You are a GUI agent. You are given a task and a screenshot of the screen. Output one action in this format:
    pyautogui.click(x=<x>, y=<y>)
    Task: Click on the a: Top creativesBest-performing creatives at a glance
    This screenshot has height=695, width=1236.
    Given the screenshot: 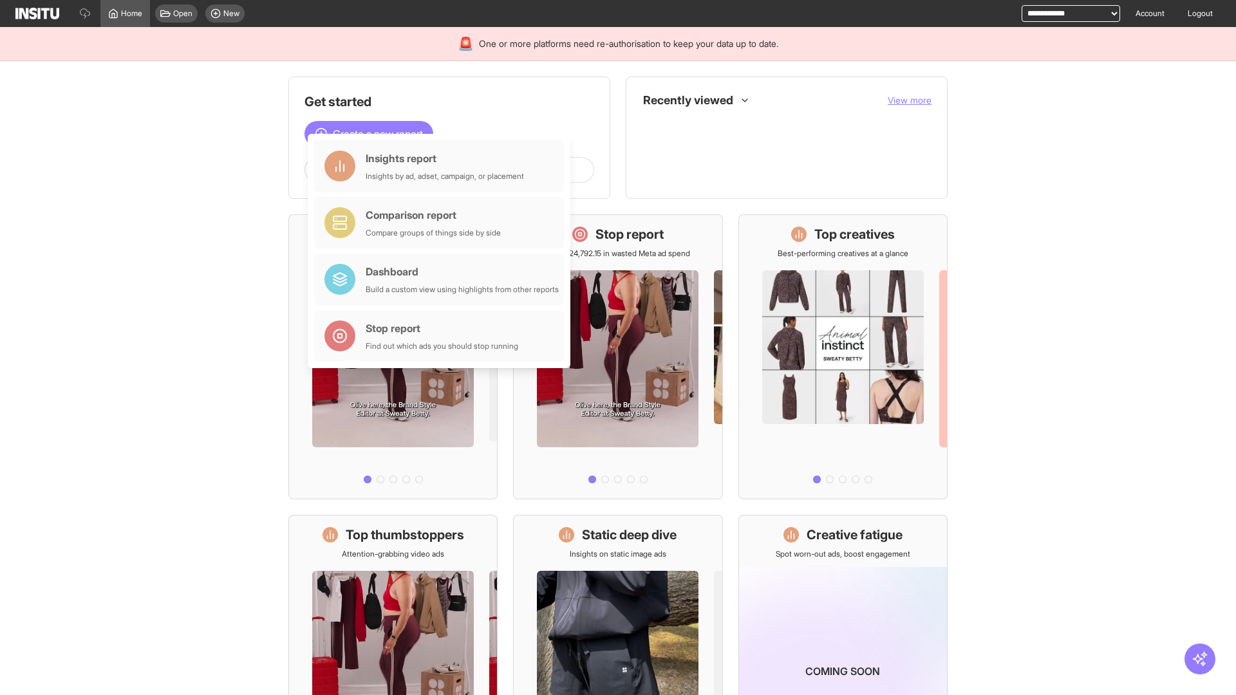 What is the action you would take?
    pyautogui.click(x=843, y=357)
    